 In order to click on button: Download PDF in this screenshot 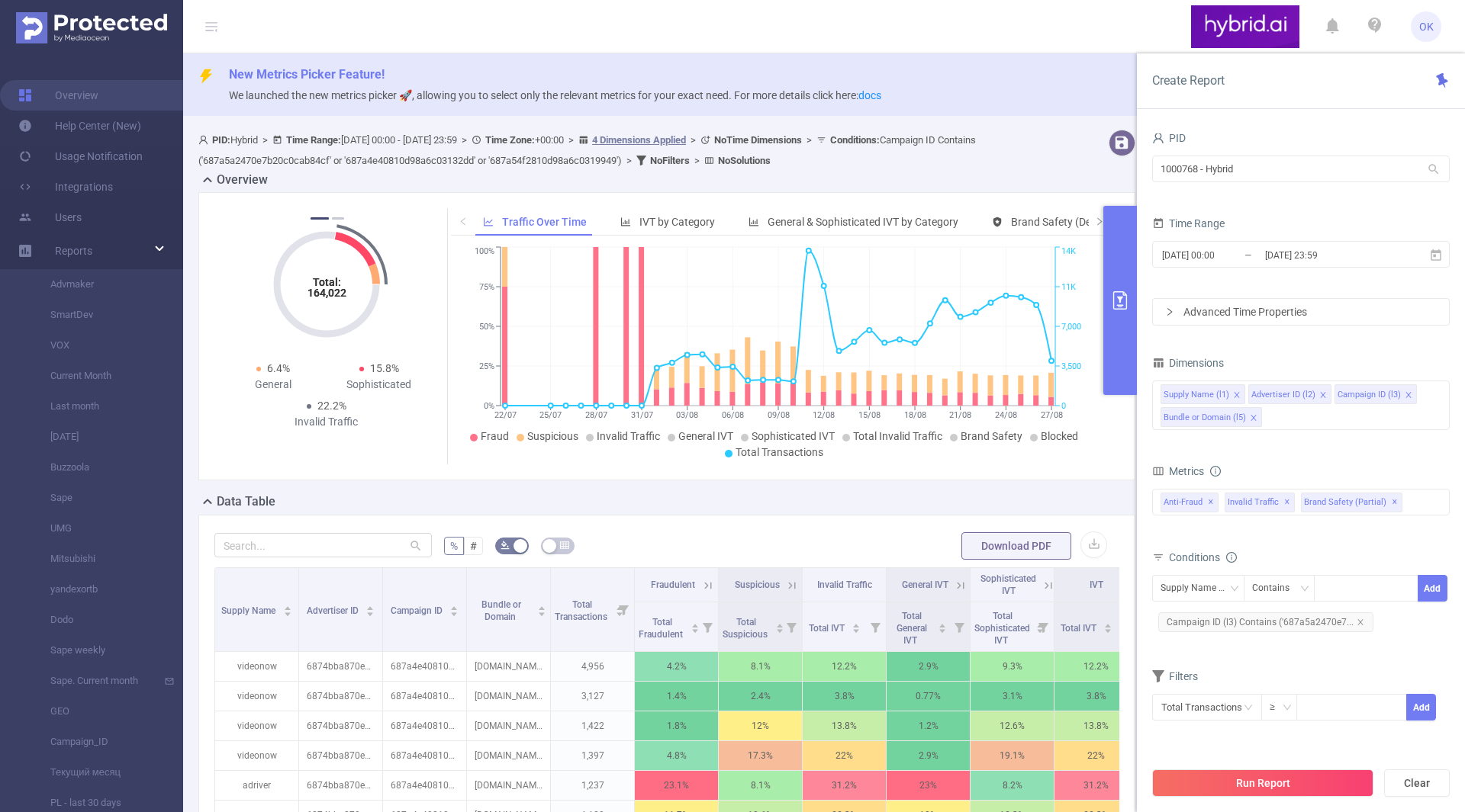, I will do `click(1017, 546)`.